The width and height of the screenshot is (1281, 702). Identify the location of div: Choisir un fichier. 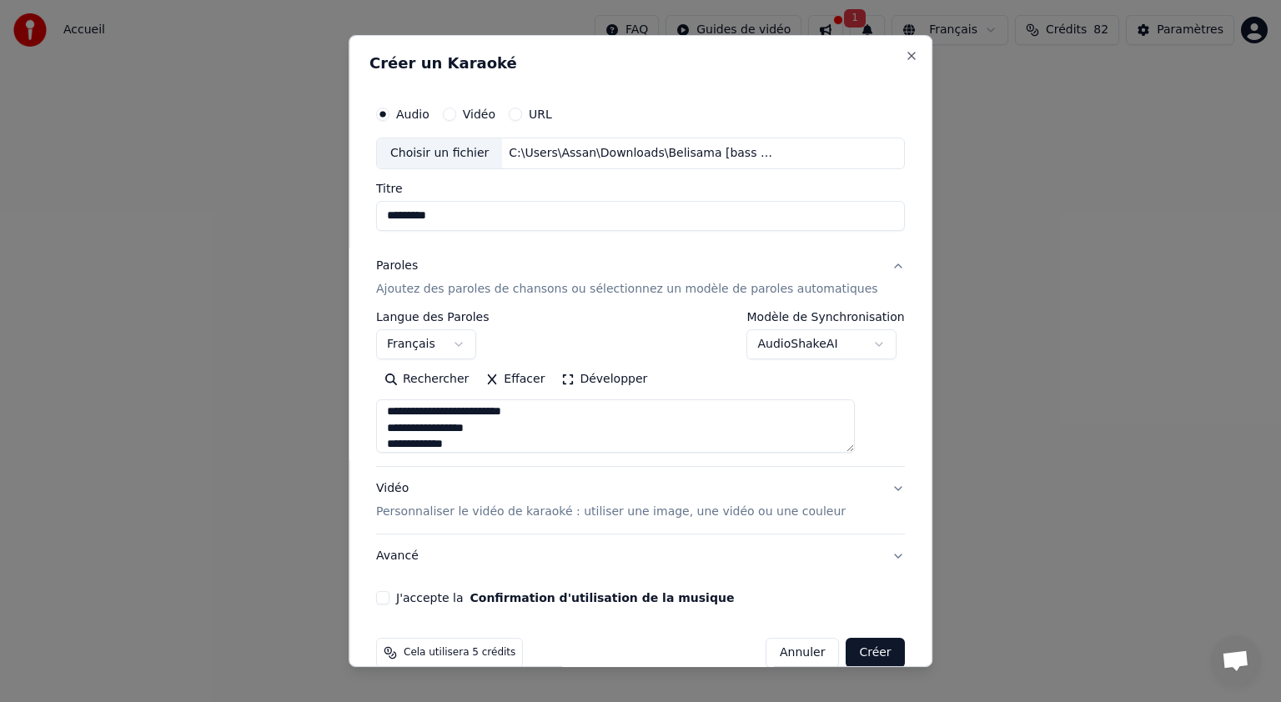
(439, 153).